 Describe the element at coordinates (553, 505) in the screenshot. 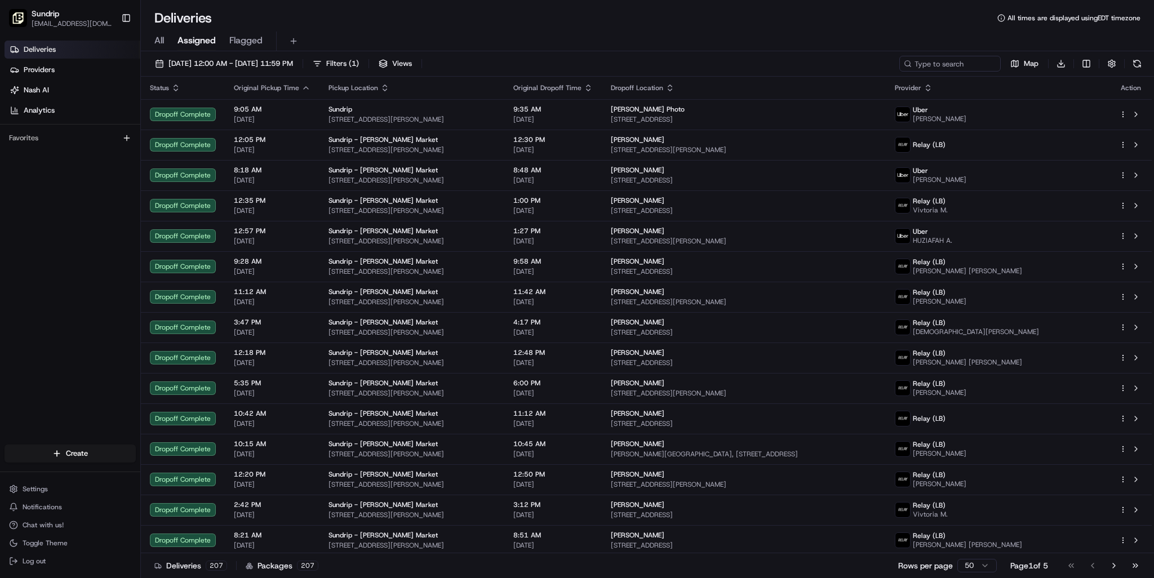

I see `span: 3:12 PM` at that location.